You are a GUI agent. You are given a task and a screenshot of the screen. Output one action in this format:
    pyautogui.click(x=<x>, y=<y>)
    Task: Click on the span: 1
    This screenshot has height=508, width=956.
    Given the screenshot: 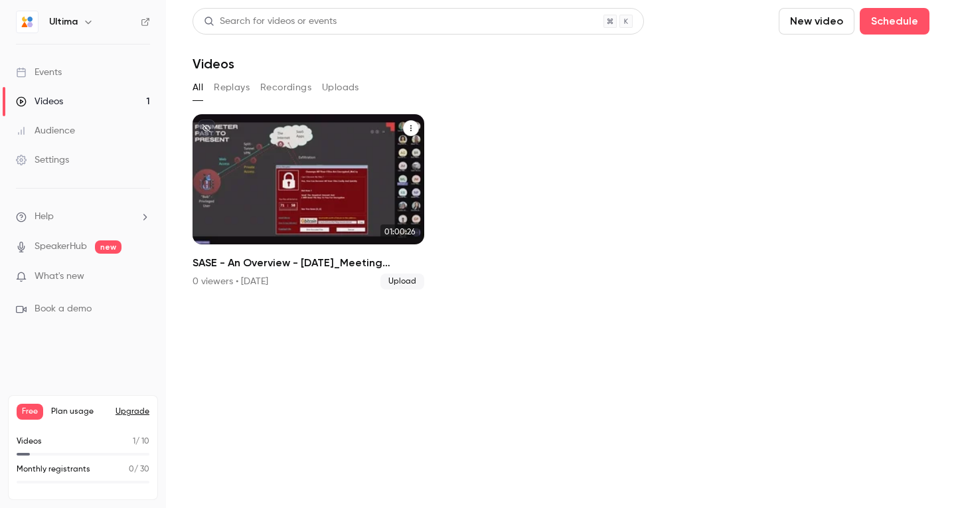 What is the action you would take?
    pyautogui.click(x=134, y=441)
    